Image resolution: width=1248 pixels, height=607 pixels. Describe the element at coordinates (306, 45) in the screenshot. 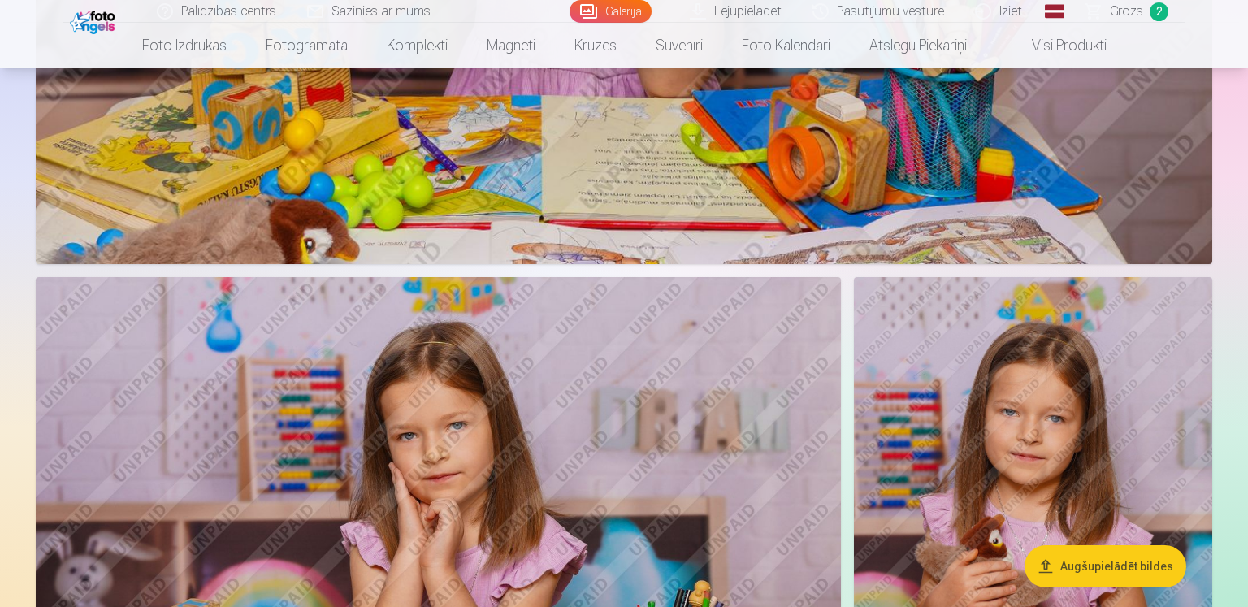

I see `a: Fotogrāmata` at that location.